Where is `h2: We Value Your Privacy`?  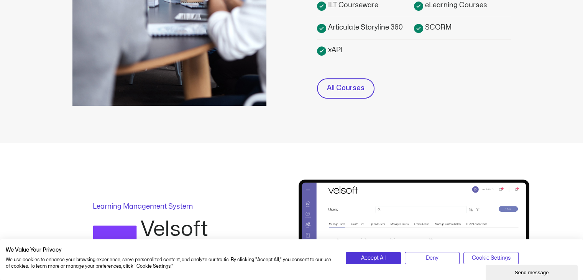
h2: We Value Your Privacy is located at coordinates (170, 250).